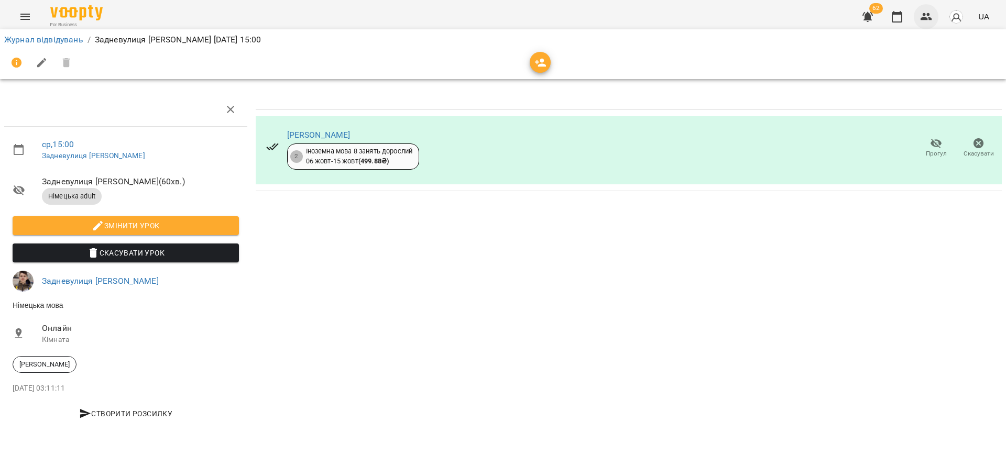 The width and height of the screenshot is (1006, 466). I want to click on span: Прогул, so click(936, 153).